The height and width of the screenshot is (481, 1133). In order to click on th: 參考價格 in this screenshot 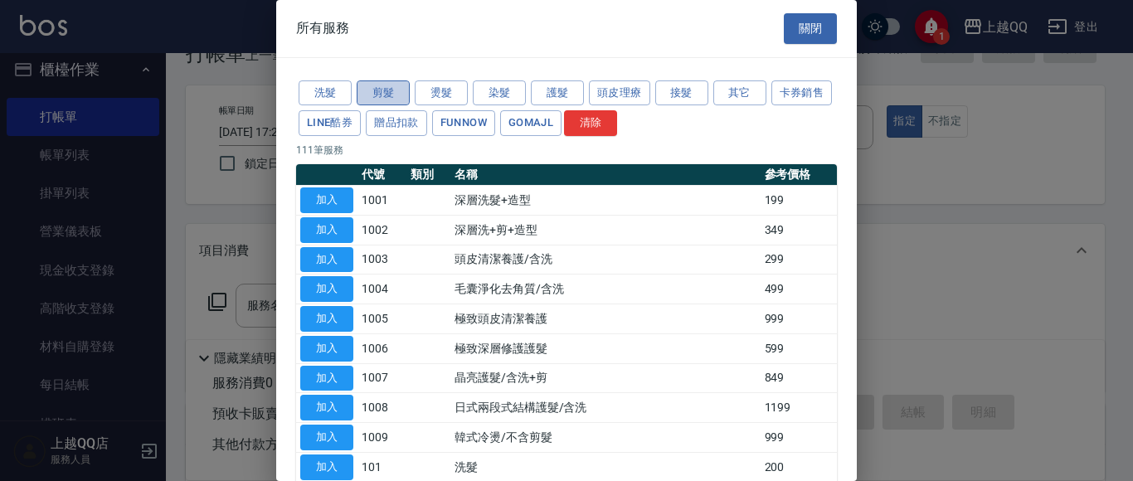, I will do `click(799, 175)`.